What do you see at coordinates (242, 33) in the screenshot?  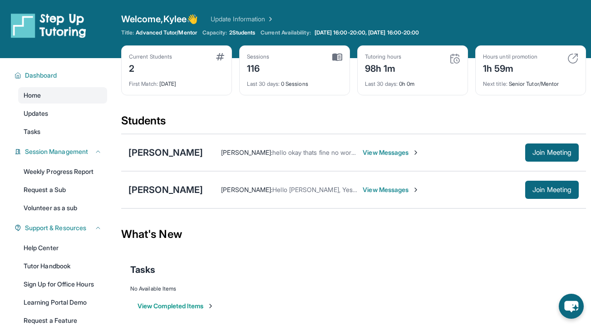 I see `span: 2 Students` at bounding box center [242, 33].